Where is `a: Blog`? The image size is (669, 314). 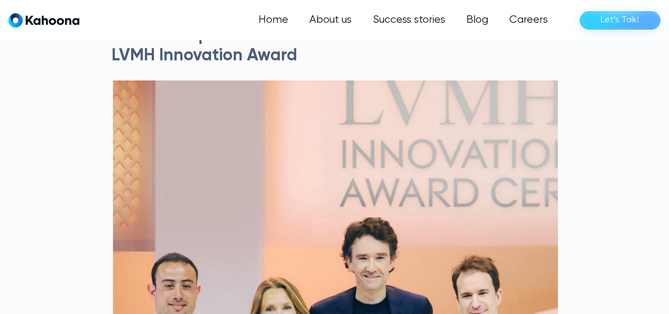 a: Blog is located at coordinates (477, 20).